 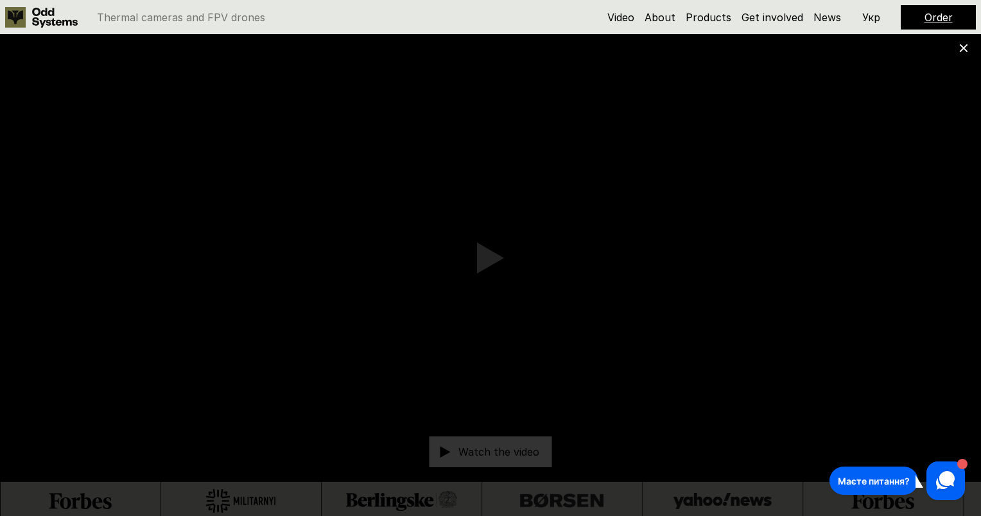 What do you see at coordinates (827, 17) in the screenshot?
I see `a: News` at bounding box center [827, 17].